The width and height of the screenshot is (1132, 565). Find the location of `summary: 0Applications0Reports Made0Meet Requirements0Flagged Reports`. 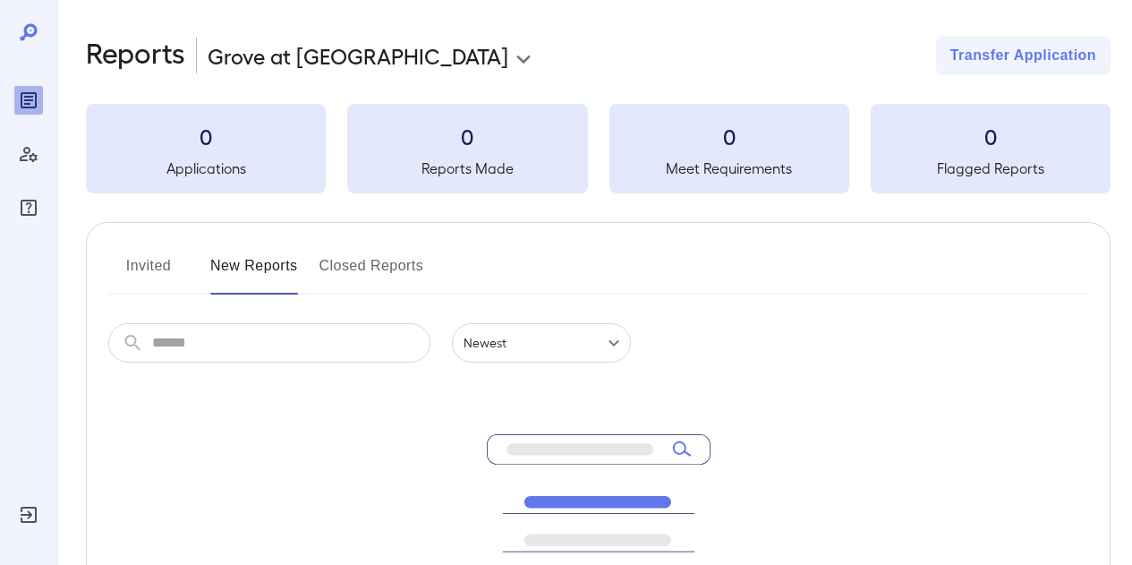

summary: 0Applications0Reports Made0Meet Requirements0Flagged Reports is located at coordinates (598, 149).